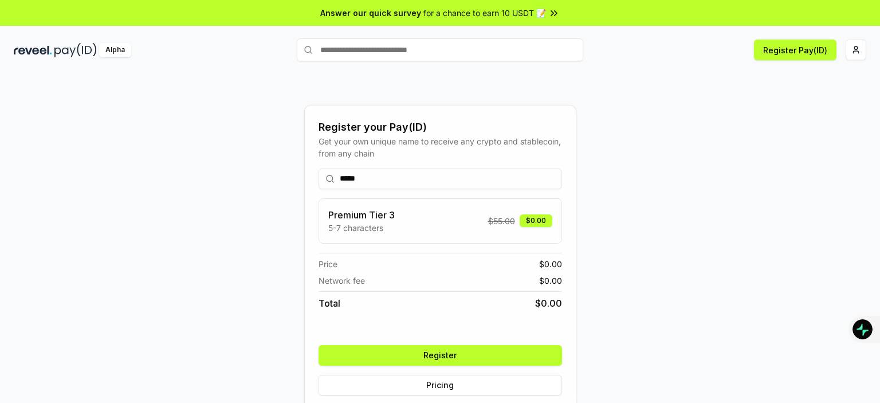 The image size is (880, 403). What do you see at coordinates (33, 50) in the screenshot?
I see `img: reveel_dark` at bounding box center [33, 50].